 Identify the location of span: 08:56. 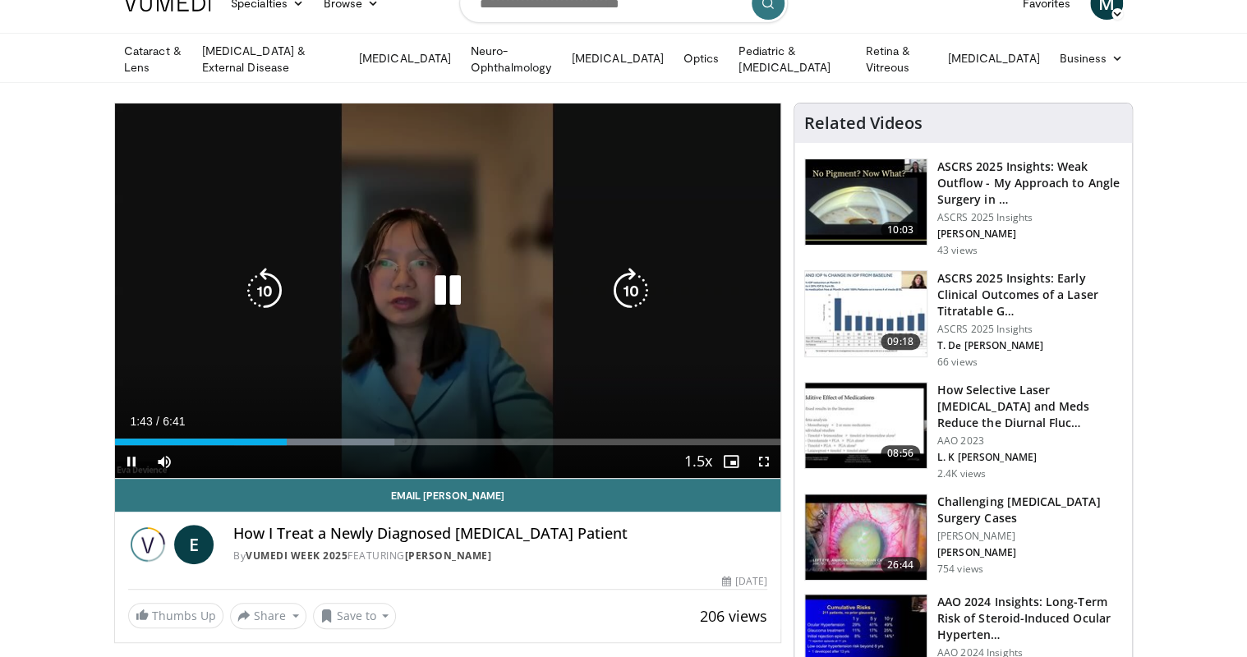
(900, 453).